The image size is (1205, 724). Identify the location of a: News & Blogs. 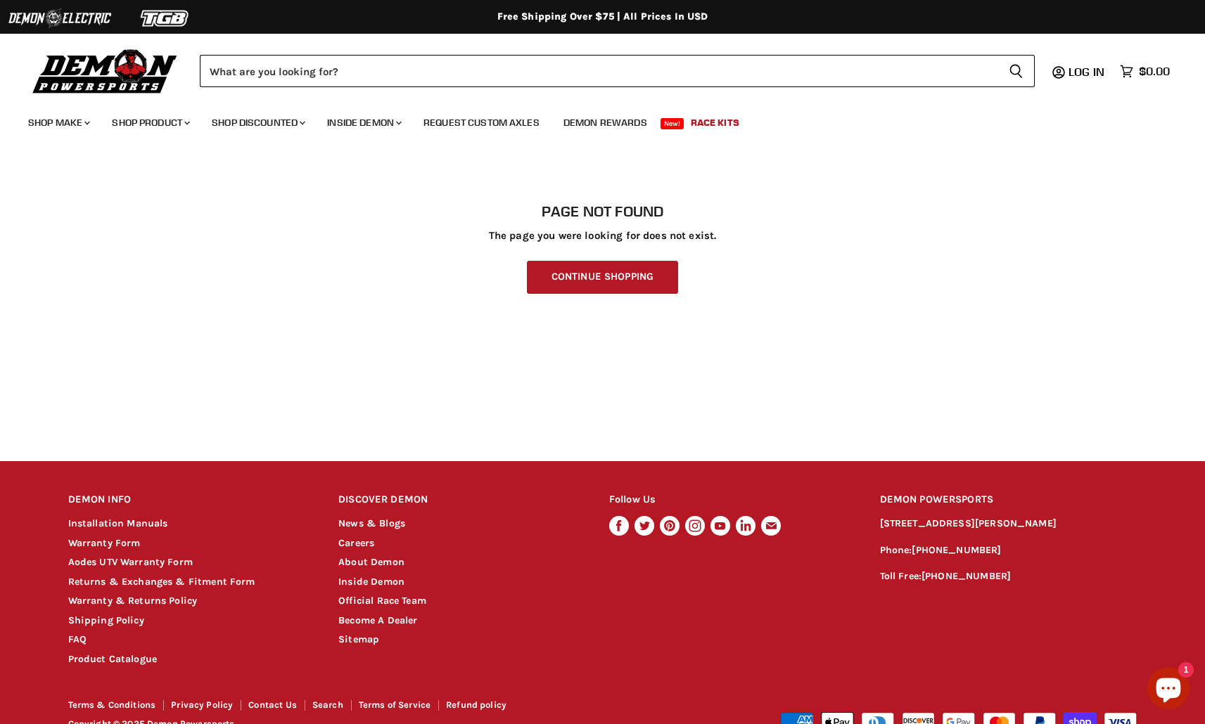
(371, 523).